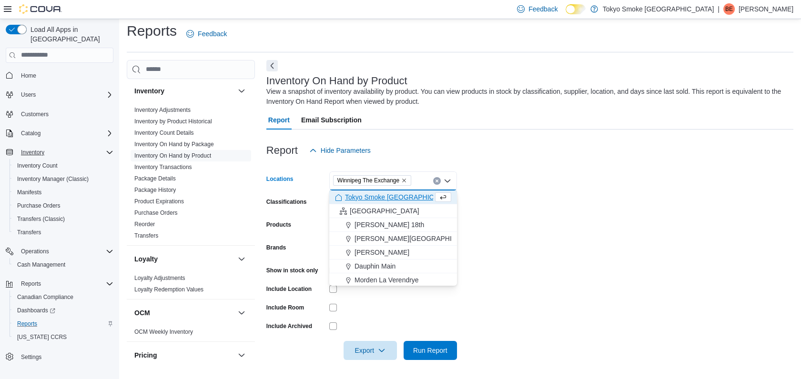 The height and width of the screenshot is (379, 801). I want to click on span: Inventory Transactions, so click(163, 167).